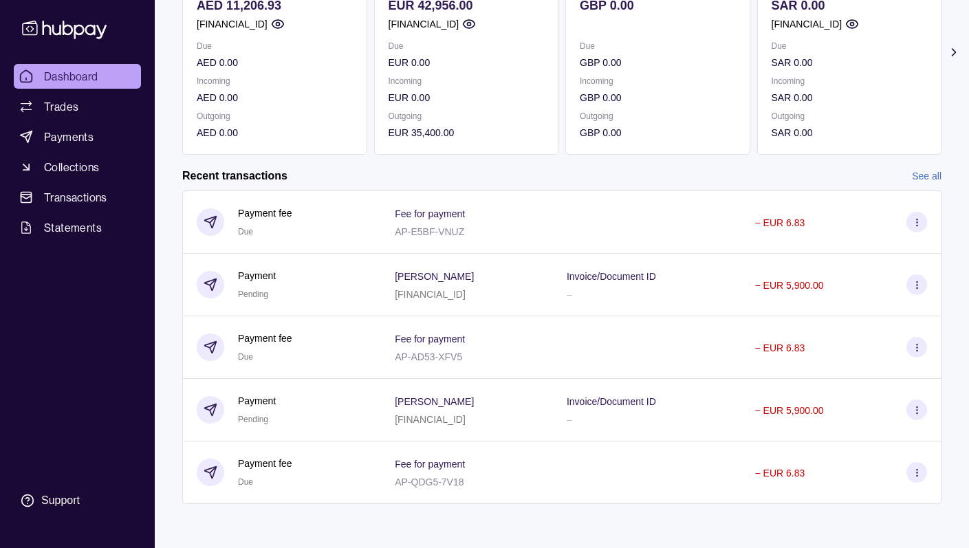 The width and height of the screenshot is (969, 548). What do you see at coordinates (77, 137) in the screenshot?
I see `a: Payments` at bounding box center [77, 137].